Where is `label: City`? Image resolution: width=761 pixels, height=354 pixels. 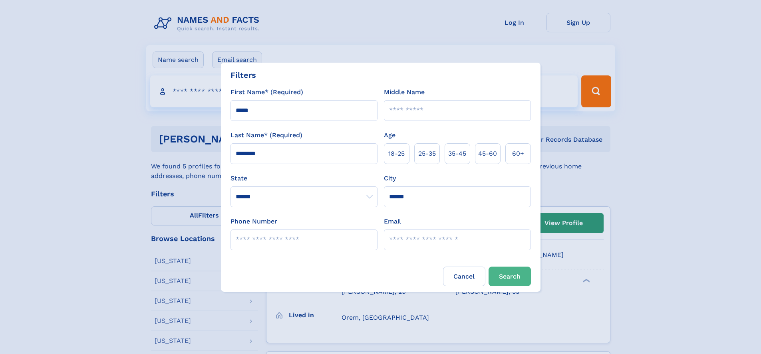
label: City is located at coordinates (390, 179).